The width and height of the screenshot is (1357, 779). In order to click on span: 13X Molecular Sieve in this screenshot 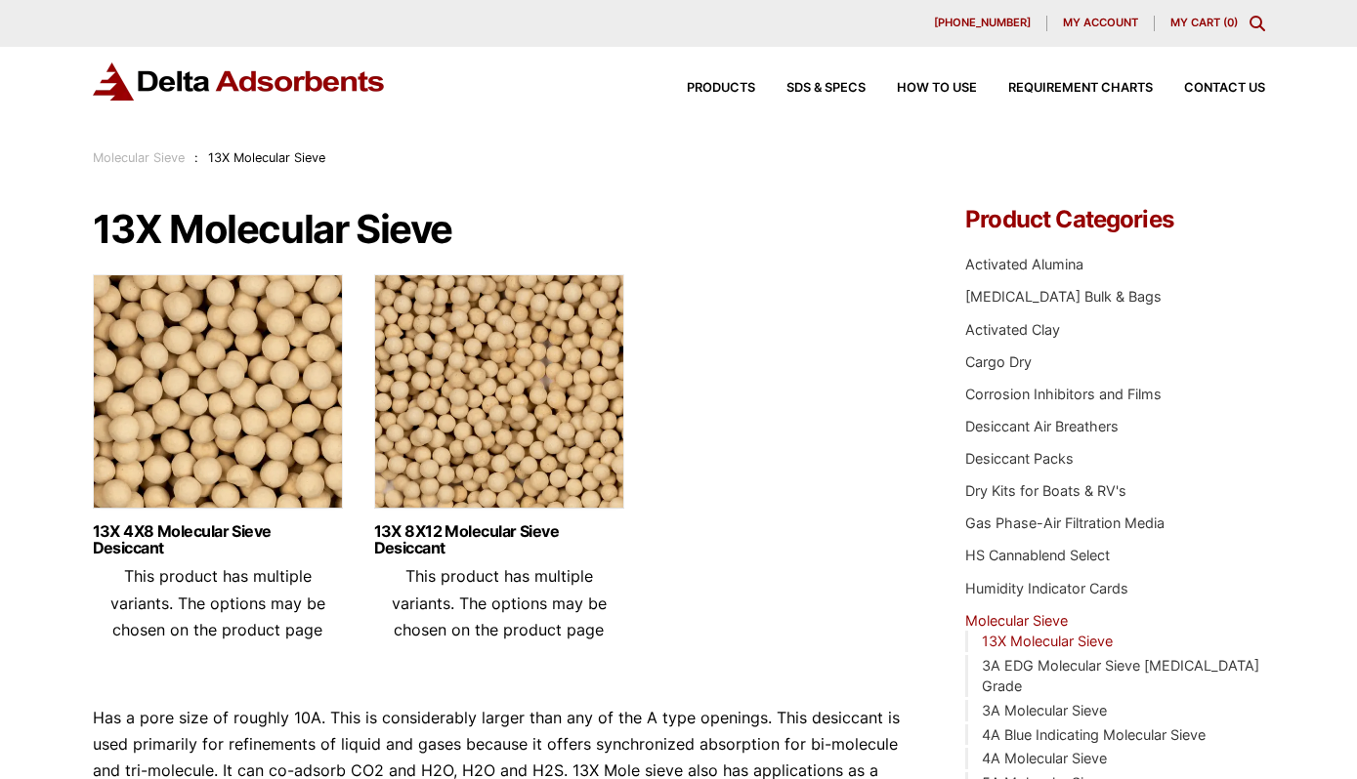, I will do `click(267, 157)`.